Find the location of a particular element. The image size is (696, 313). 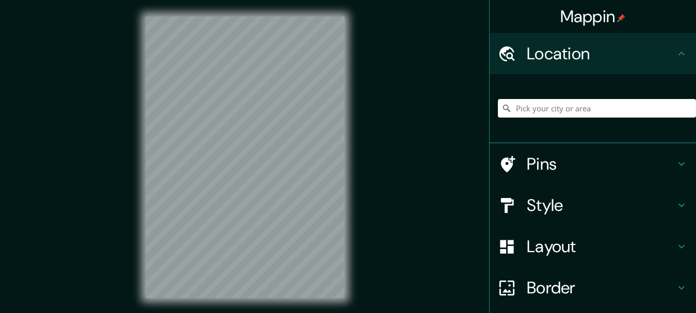

h4: Style is located at coordinates (601, 205).